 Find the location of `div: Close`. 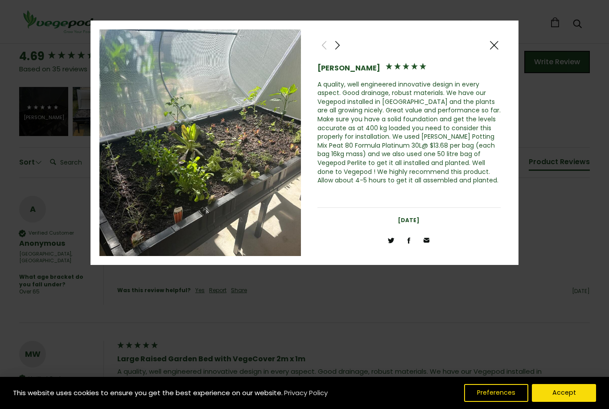

div: Close is located at coordinates (494, 45).